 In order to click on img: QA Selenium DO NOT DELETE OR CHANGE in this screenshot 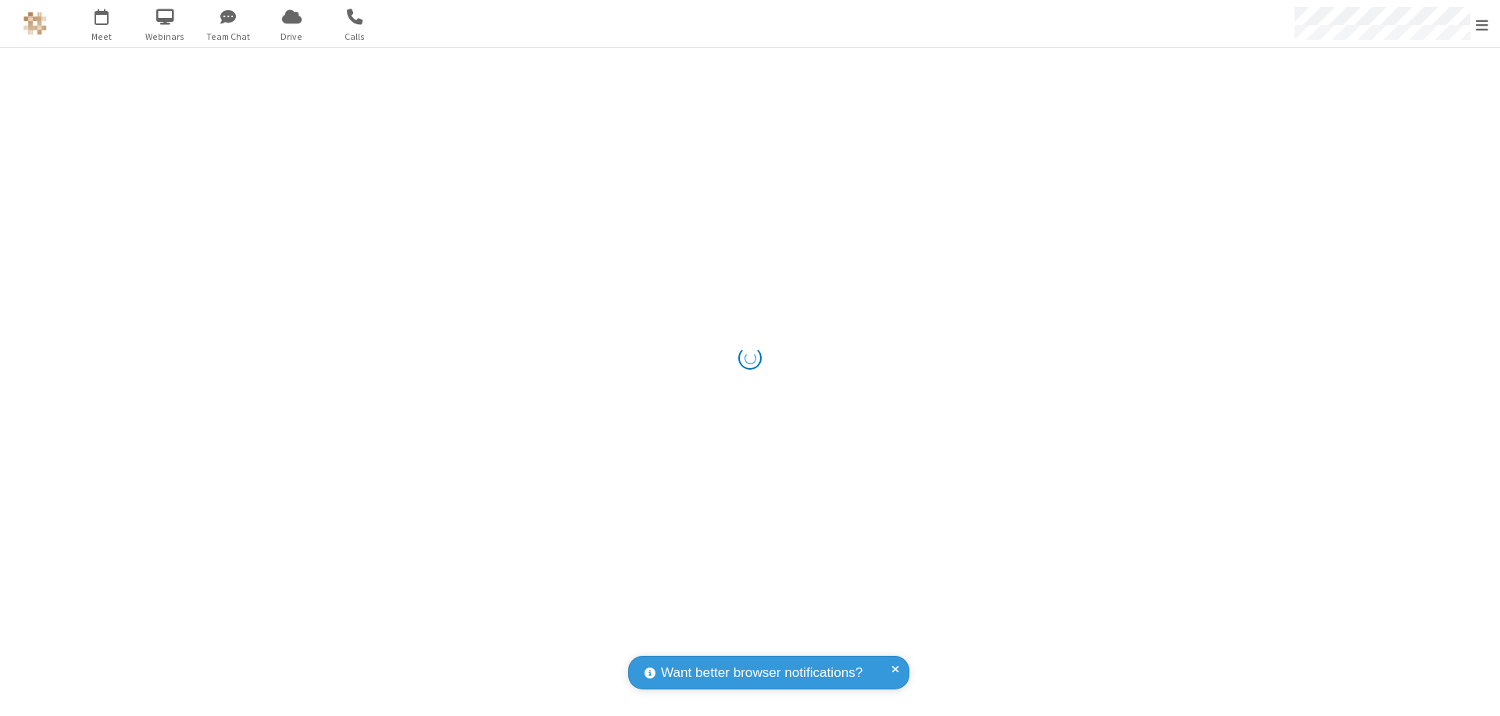, I will do `click(35, 23)`.